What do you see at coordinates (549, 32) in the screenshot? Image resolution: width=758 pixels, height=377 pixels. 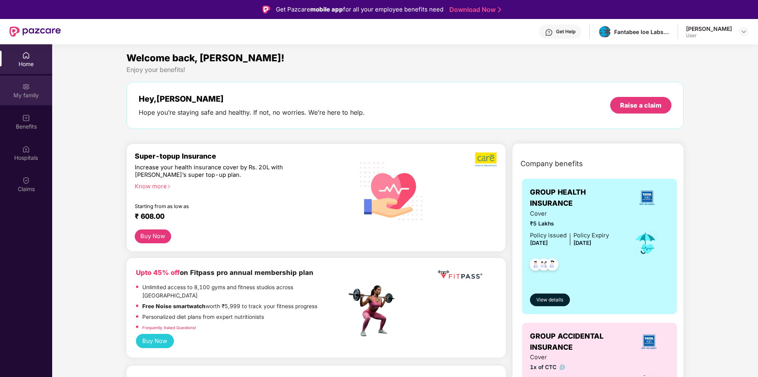 I see `img: svg+xml;base64,PHN2ZyBpZD0iSGVscC0zMngzMiIgeG1sbnM9Imh0dHA6Ly93d3cudzMub3JnLzIwMDAvc3ZnIiB3aWR0aD...` at bounding box center [549, 32].